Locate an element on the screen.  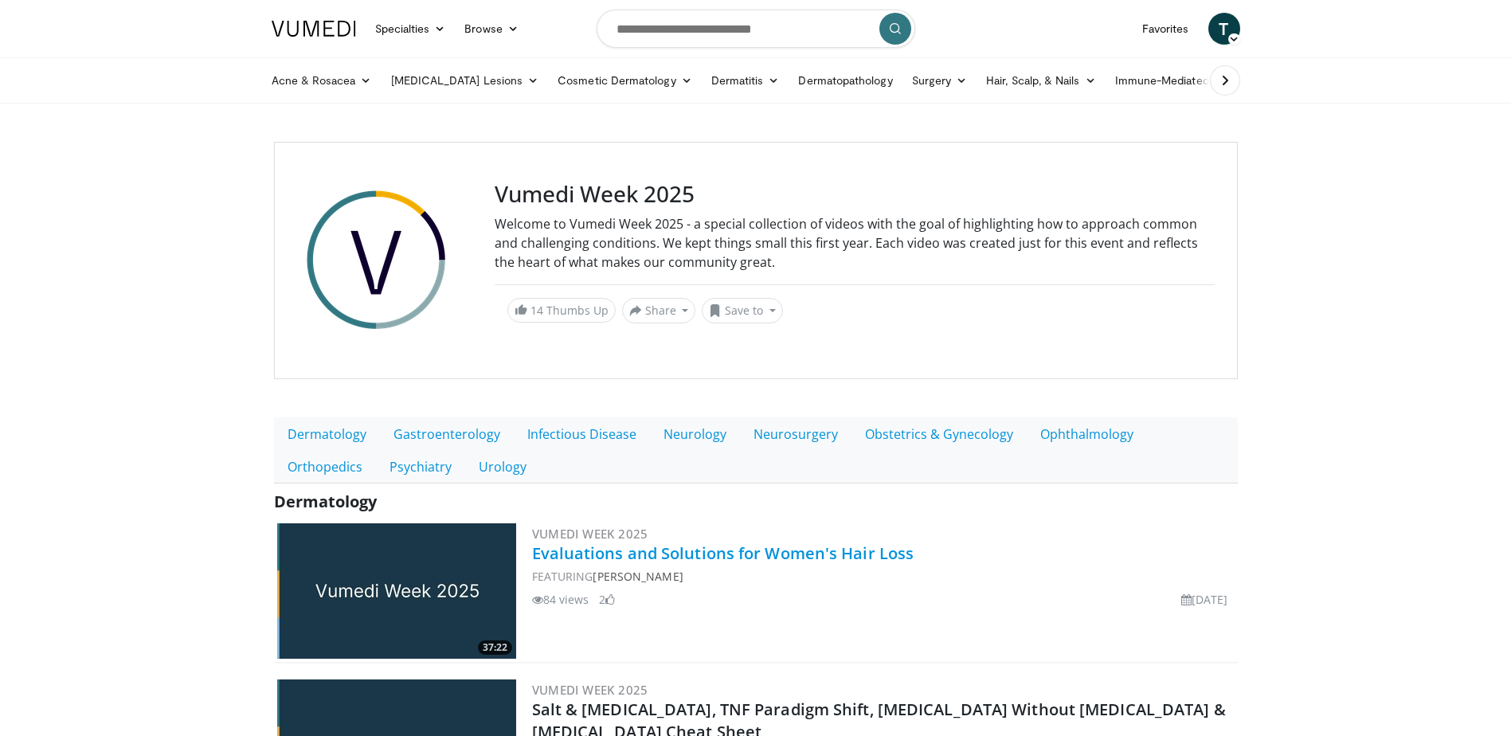
a: Immune-Mediated is located at coordinates (1170, 80).